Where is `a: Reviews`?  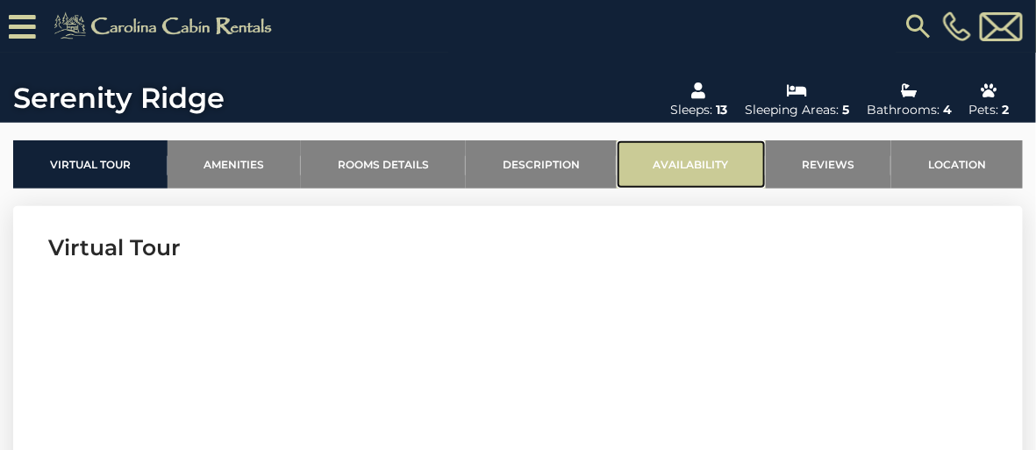
a: Reviews is located at coordinates (829, 164).